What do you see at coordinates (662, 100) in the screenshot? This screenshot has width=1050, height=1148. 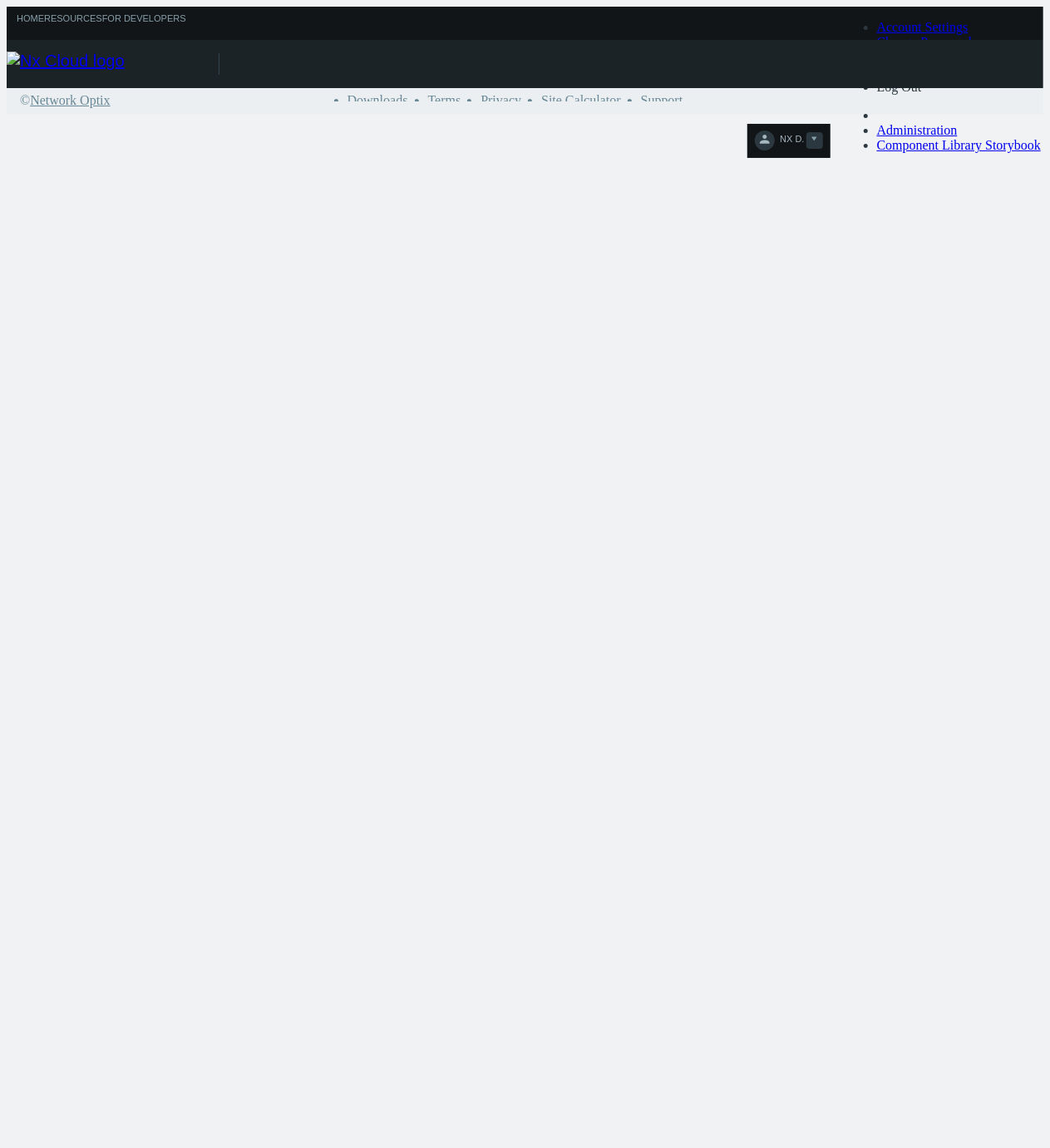 I see `a: Support` at bounding box center [662, 100].